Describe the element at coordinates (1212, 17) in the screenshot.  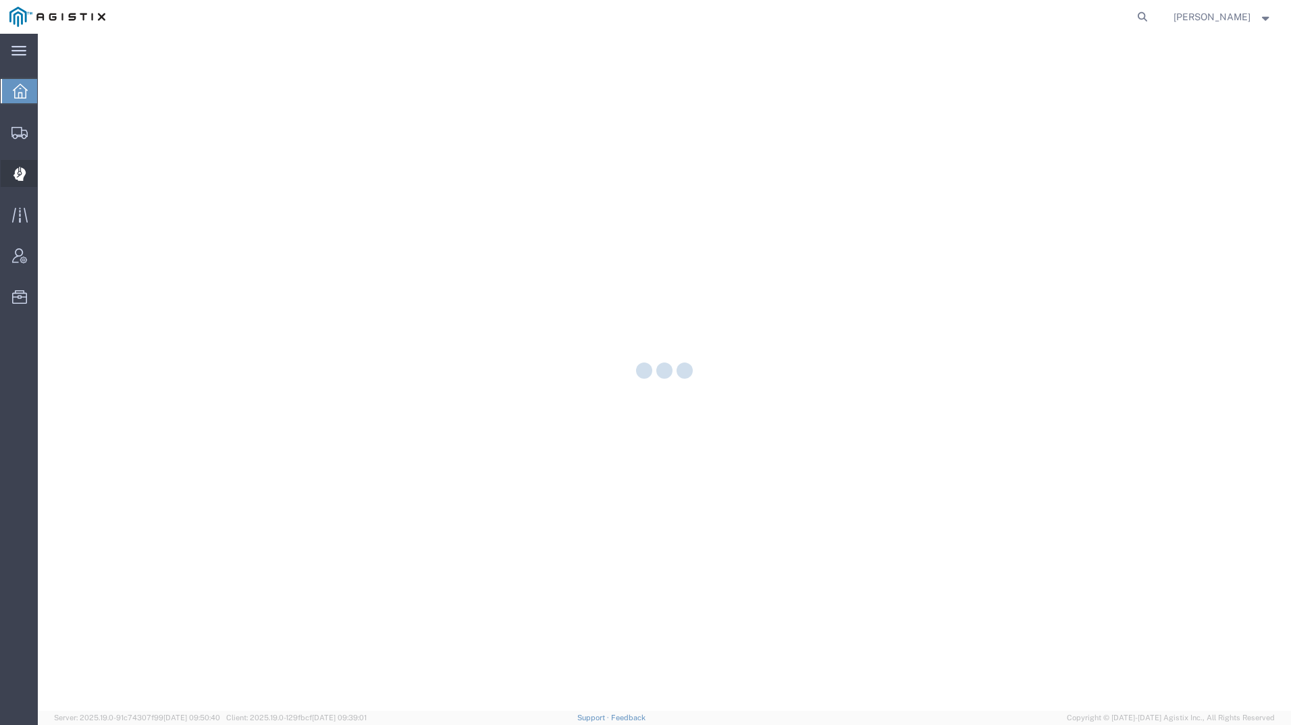
I see `span: Jessica Carr` at that location.